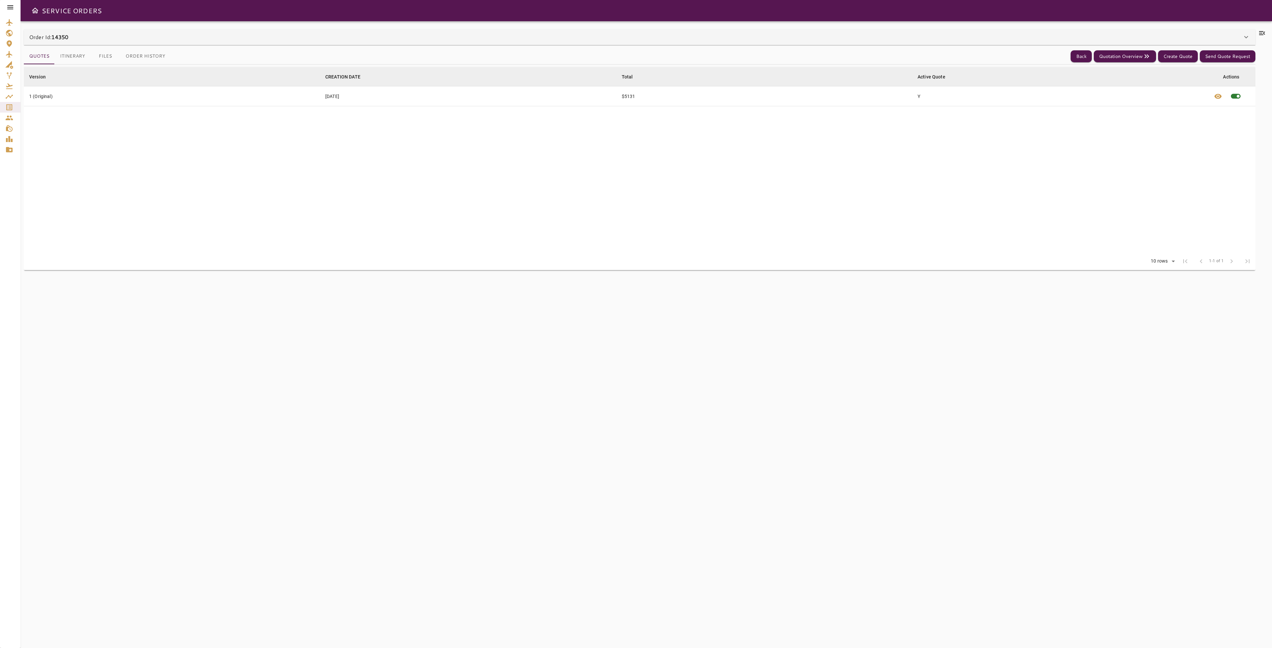 This screenshot has height=648, width=1272. Describe the element at coordinates (1218, 96) in the screenshot. I see `button: View quote details` at that location.